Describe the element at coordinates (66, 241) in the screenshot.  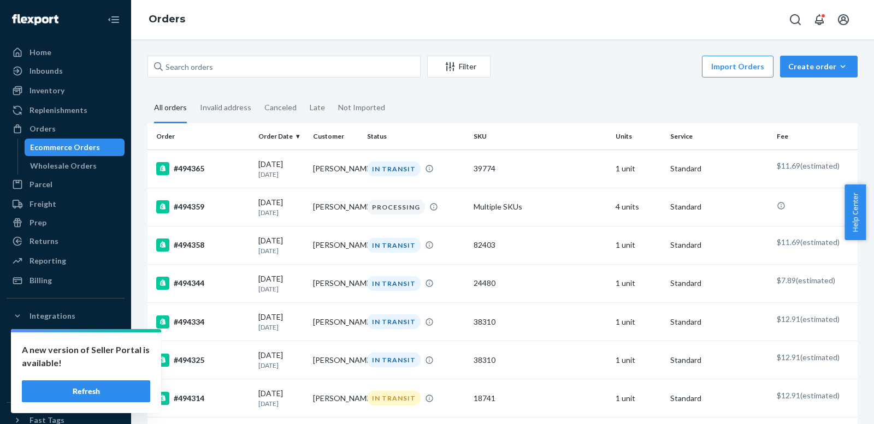
I see `a: Returns` at that location.